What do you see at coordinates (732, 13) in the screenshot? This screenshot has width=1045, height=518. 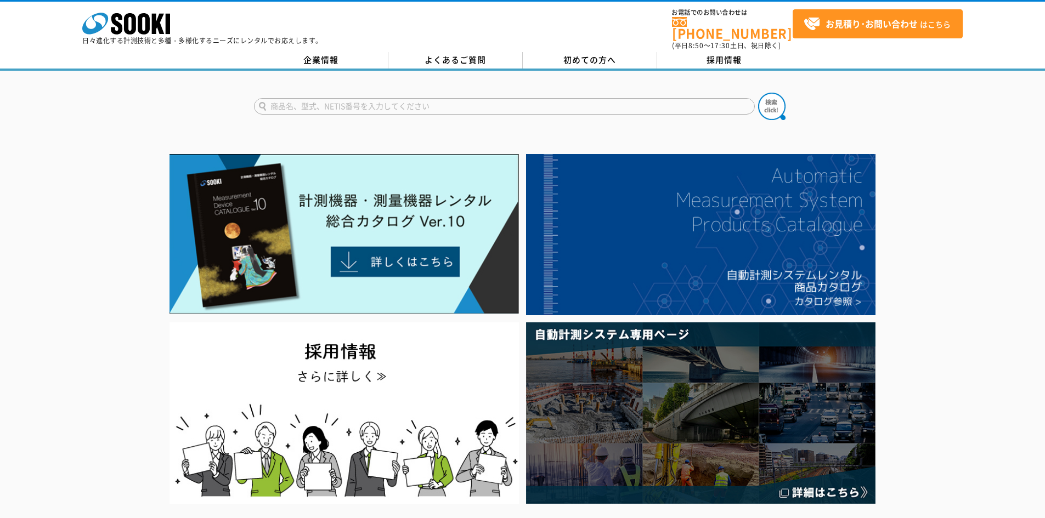 I see `span: お電話でのお問い合わせは` at bounding box center [732, 13].